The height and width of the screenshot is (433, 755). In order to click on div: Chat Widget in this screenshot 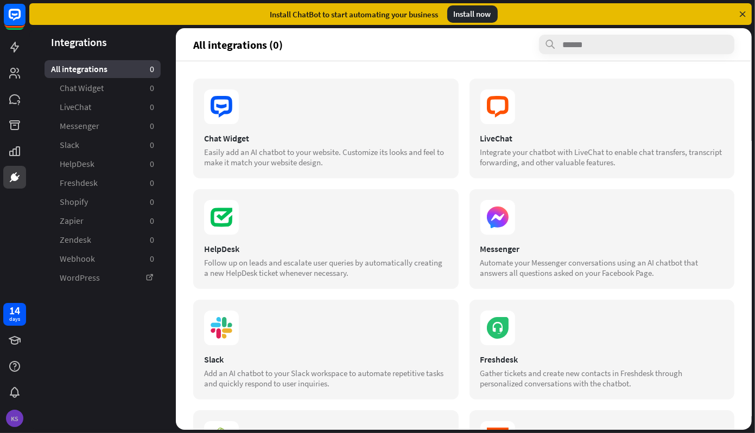, I will do `click(326, 138)`.